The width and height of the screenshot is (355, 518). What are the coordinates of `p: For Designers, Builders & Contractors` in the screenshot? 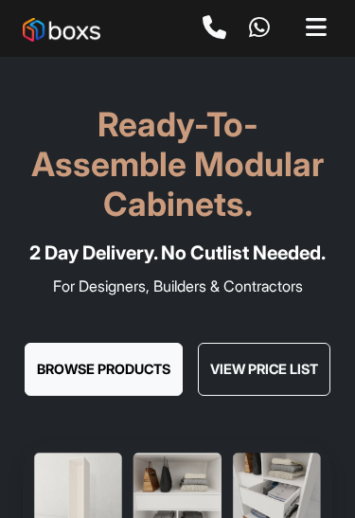 It's located at (177, 286).